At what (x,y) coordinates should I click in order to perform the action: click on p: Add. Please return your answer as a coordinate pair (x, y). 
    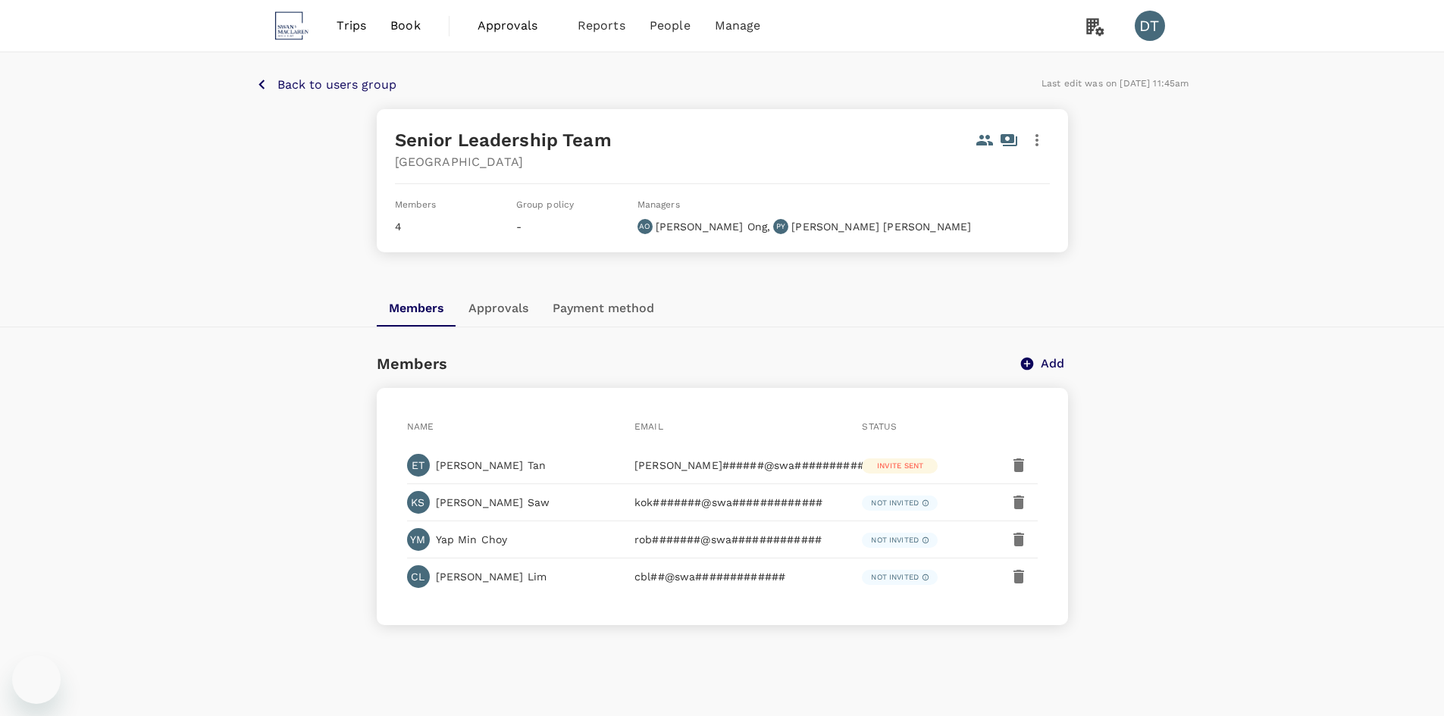
    Looking at the image, I should click on (1052, 364).